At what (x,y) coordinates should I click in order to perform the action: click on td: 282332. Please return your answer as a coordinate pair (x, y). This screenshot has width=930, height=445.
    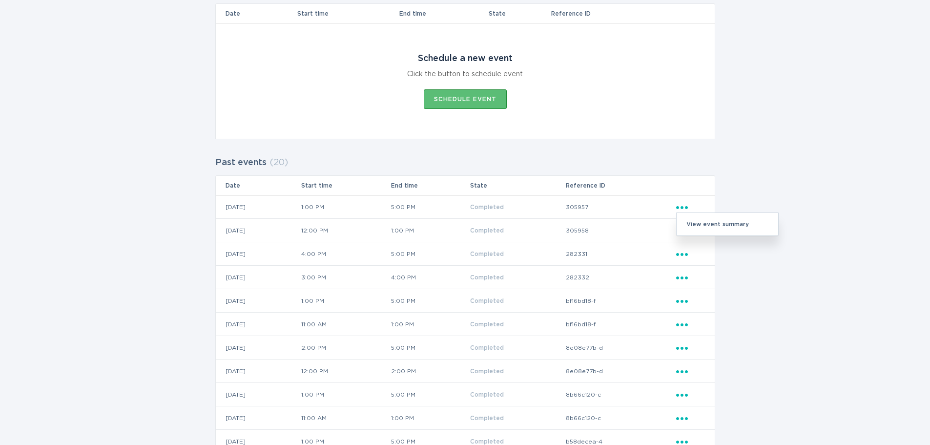
    Looking at the image, I should click on (621, 277).